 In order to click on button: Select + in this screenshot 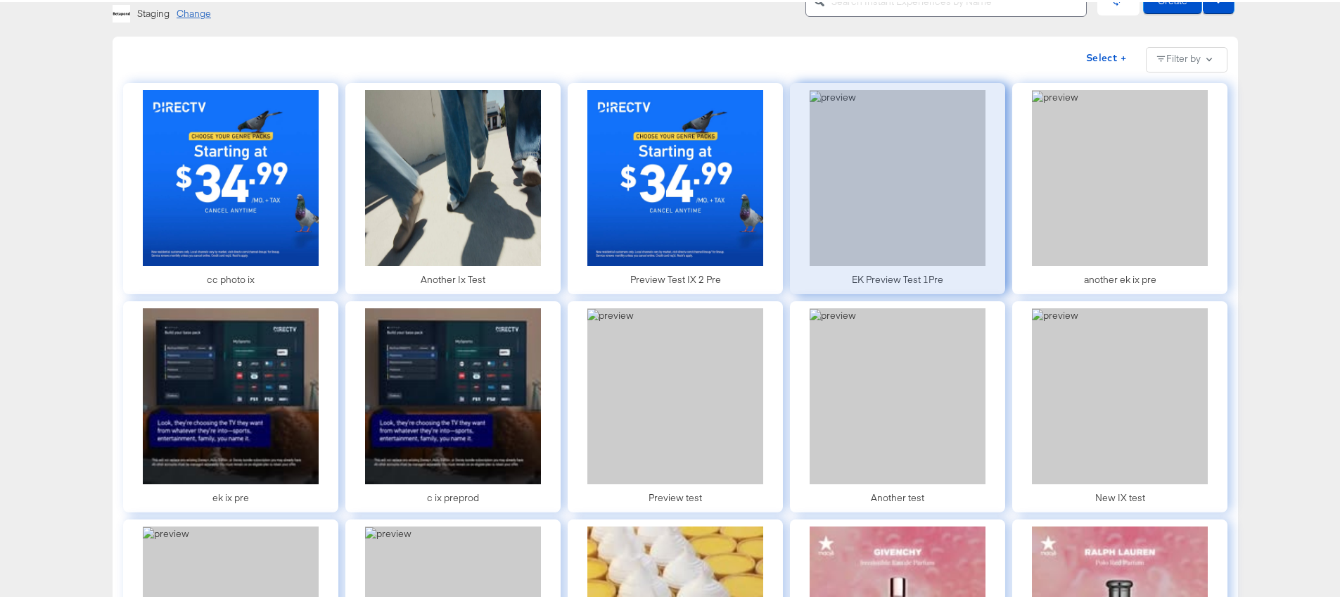, I will do `click(1106, 56)`.